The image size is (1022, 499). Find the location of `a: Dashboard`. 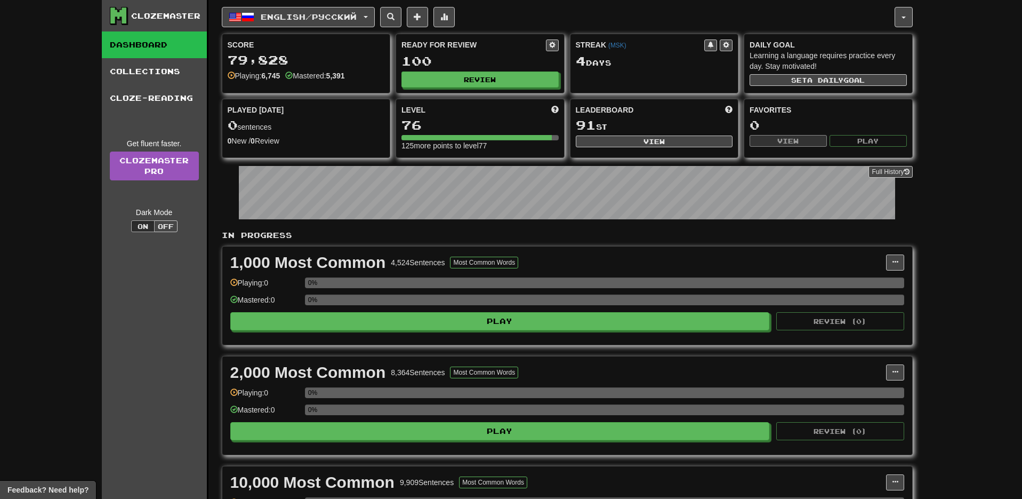

a: Dashboard is located at coordinates (154, 45).